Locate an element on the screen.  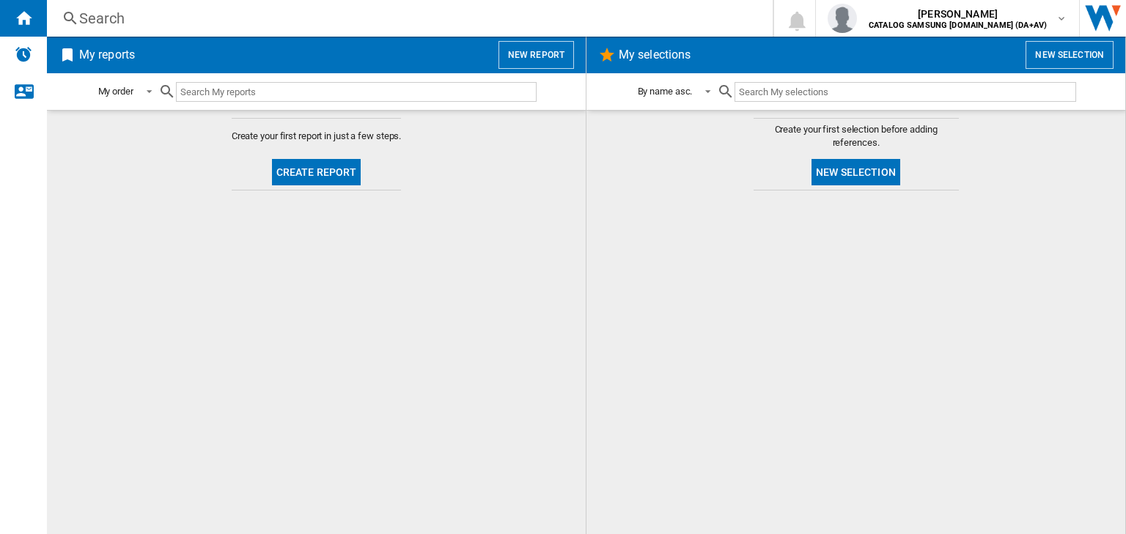
div: By name asc. is located at coordinates (665, 91).